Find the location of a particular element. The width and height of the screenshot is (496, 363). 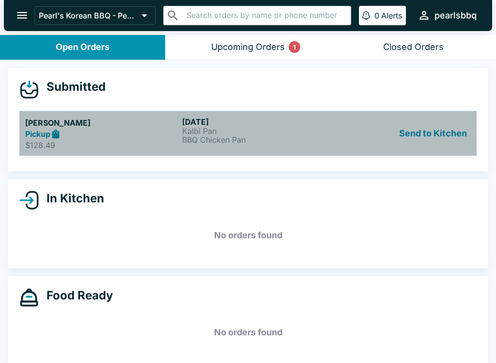

button: Pearl's Korean BBQ - Pearlridge is located at coordinates (95, 16).